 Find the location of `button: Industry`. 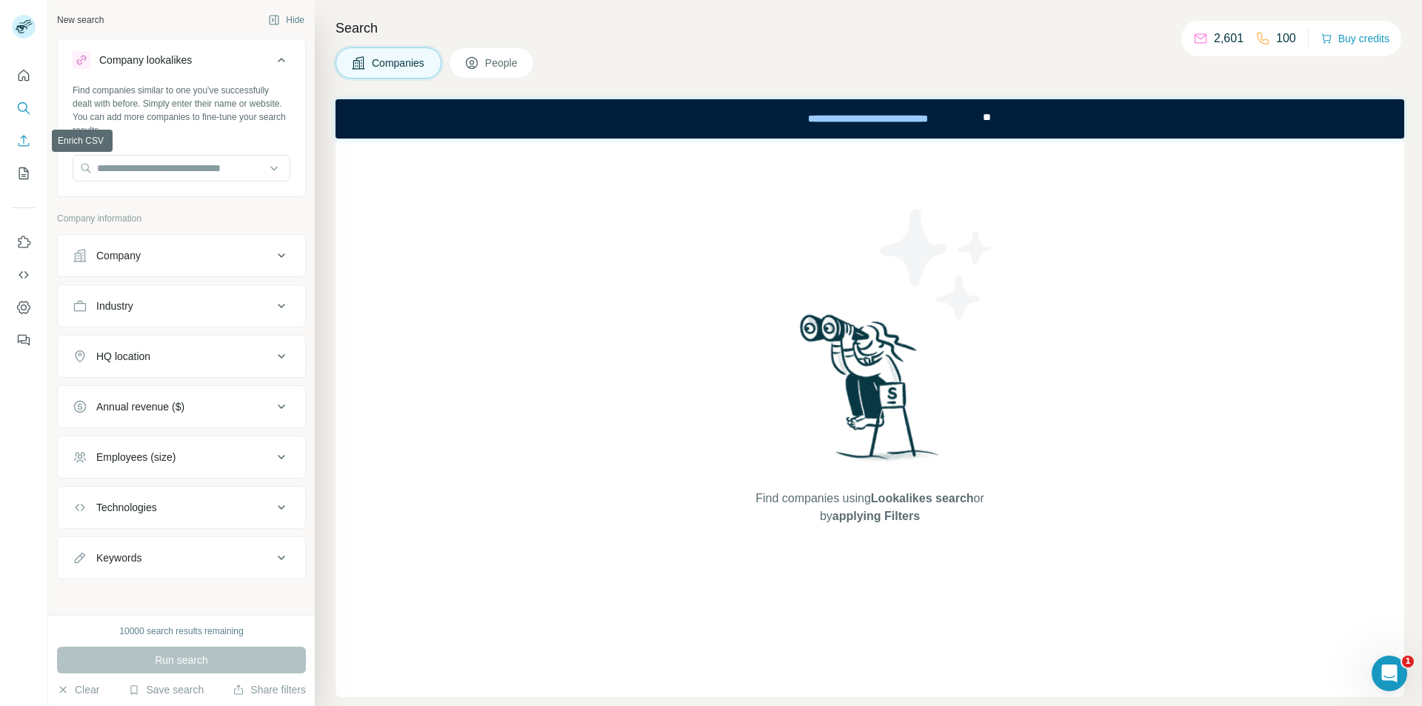

button: Industry is located at coordinates (181, 306).